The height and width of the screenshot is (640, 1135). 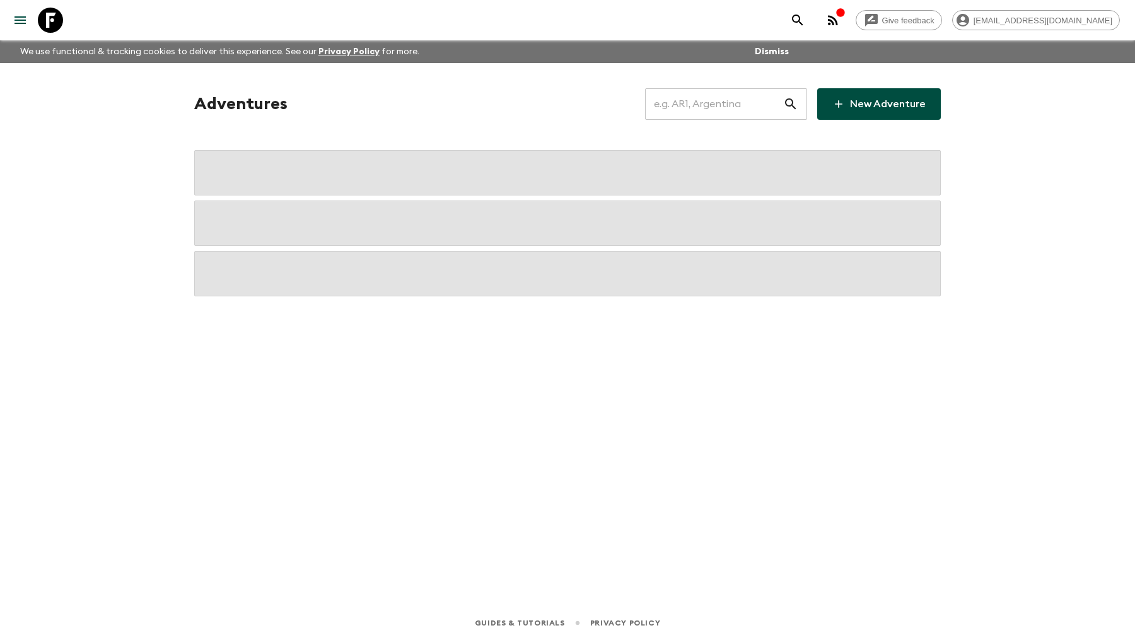 What do you see at coordinates (219, 52) in the screenshot?
I see `p: We use functional & tracking cookies to deliver this experience. See our for more.` at bounding box center [219, 52].